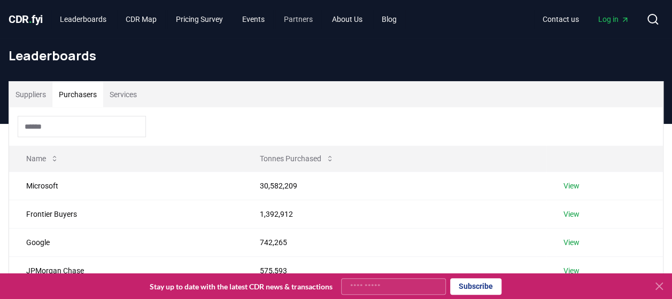 Image resolution: width=672 pixels, height=299 pixels. What do you see at coordinates (26, 19) in the screenshot?
I see `span: CDR fyi` at bounding box center [26, 19].